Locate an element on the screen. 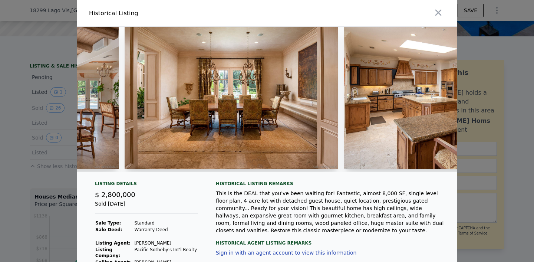 This screenshot has width=534, height=262. div: This is the DEAL that you've been waiting for! Fantastic, almost 8,000 SF, single level floor pla... is located at coordinates (330, 212).